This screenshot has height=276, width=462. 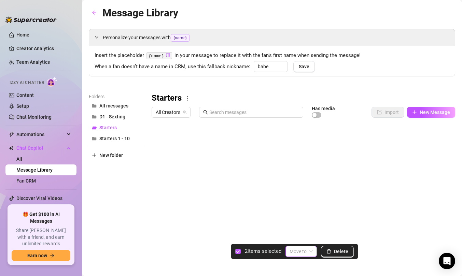 I want to click on article: 2 items selected, so click(x=263, y=252).